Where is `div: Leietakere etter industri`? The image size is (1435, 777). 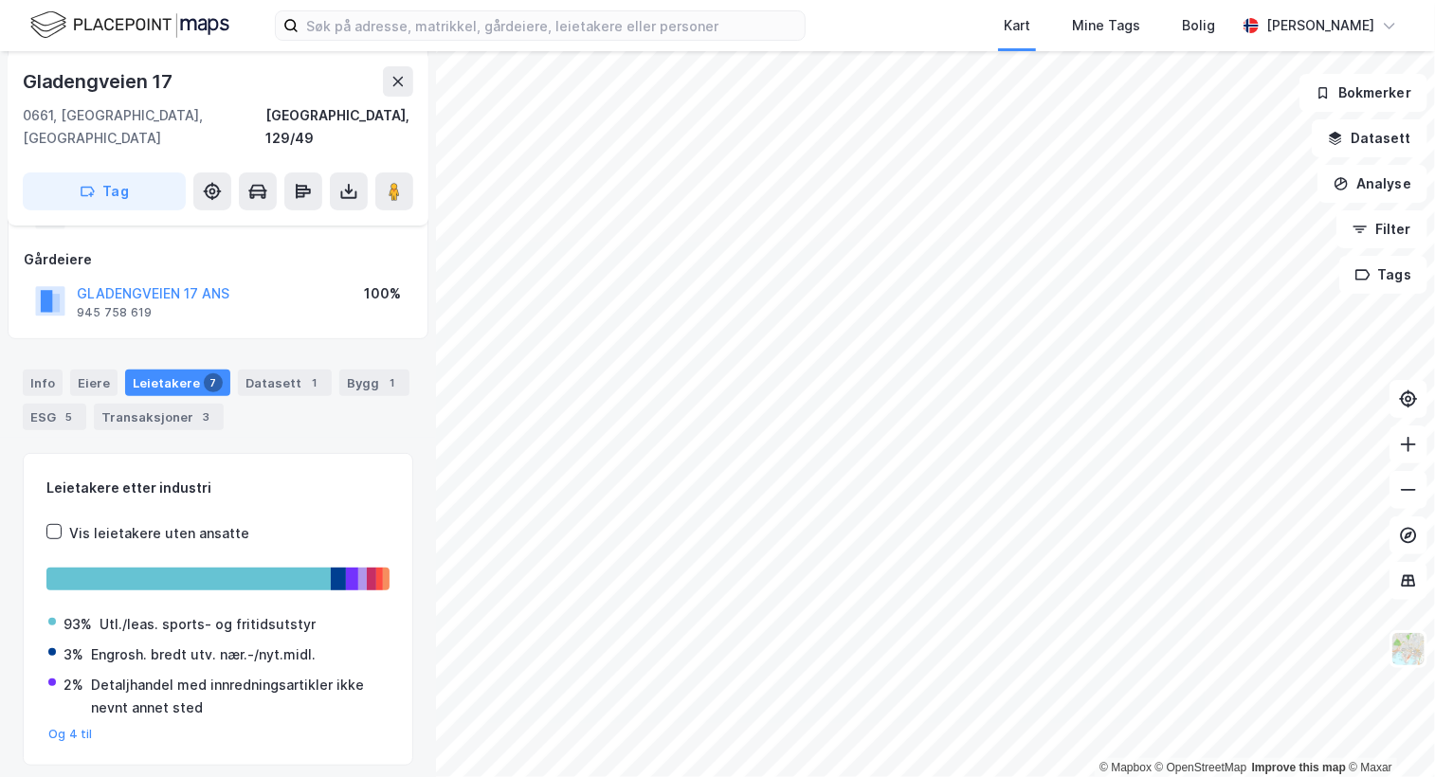
div: Leietakere etter industri is located at coordinates (218, 488).